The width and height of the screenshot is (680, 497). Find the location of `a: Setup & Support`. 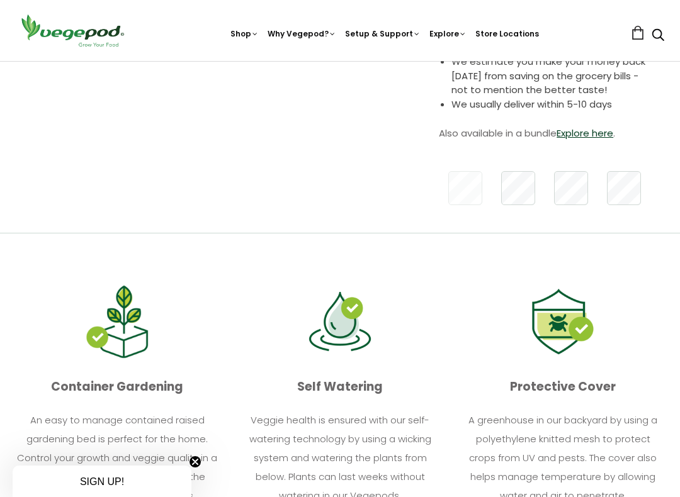

a: Setup & Support is located at coordinates (383, 33).